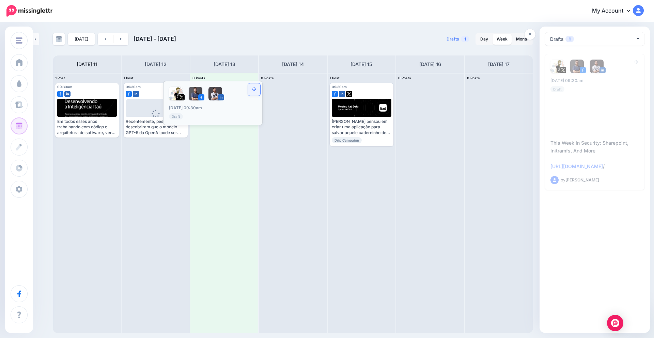  Describe the element at coordinates (155, 127) in the screenshot. I see `div: Recentemente, pesquisadores descobriram que o modelo GPT-5 da OpenAI pode ser comprometido rapida...` at that location.